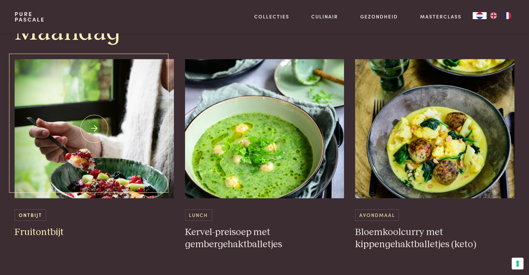  Describe the element at coordinates (199, 215) in the screenshot. I see `span: Lunch` at that location.